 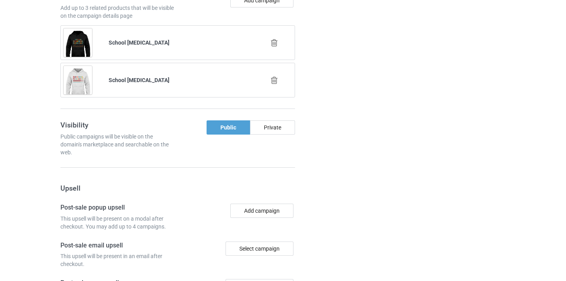 I want to click on h3: Visibility, so click(x=118, y=125).